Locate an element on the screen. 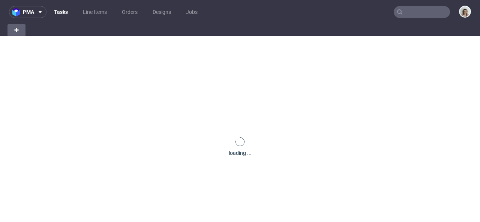  span: pma is located at coordinates (29, 12).